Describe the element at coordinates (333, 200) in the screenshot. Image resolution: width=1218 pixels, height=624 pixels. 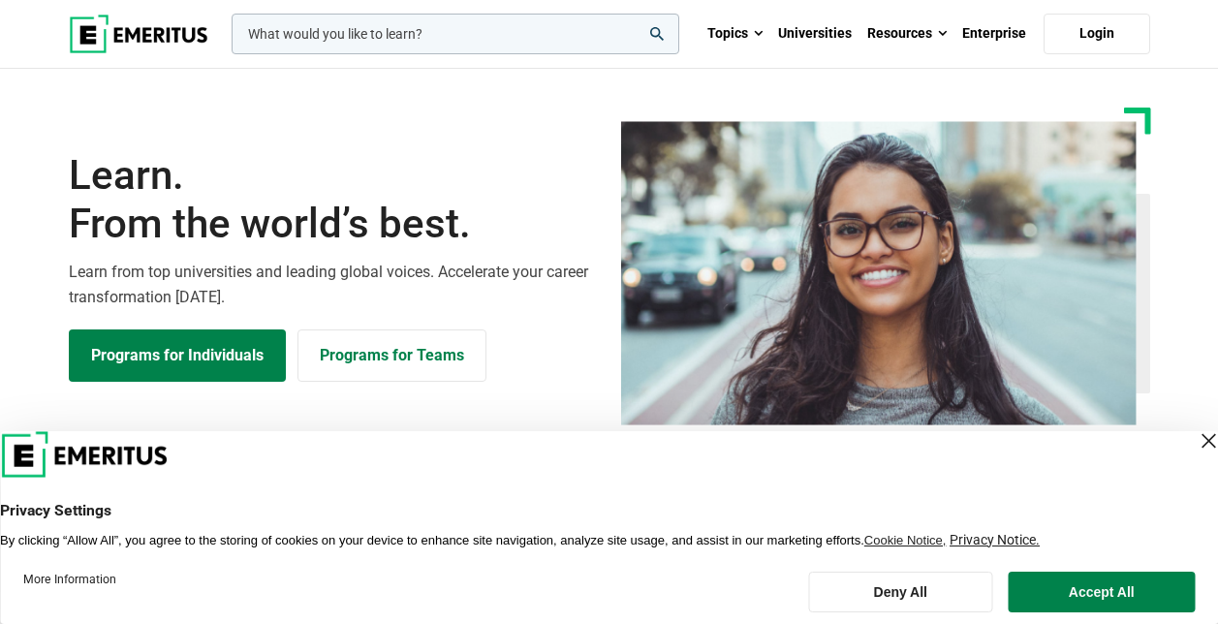
I see `h1: Learn.` at that location.